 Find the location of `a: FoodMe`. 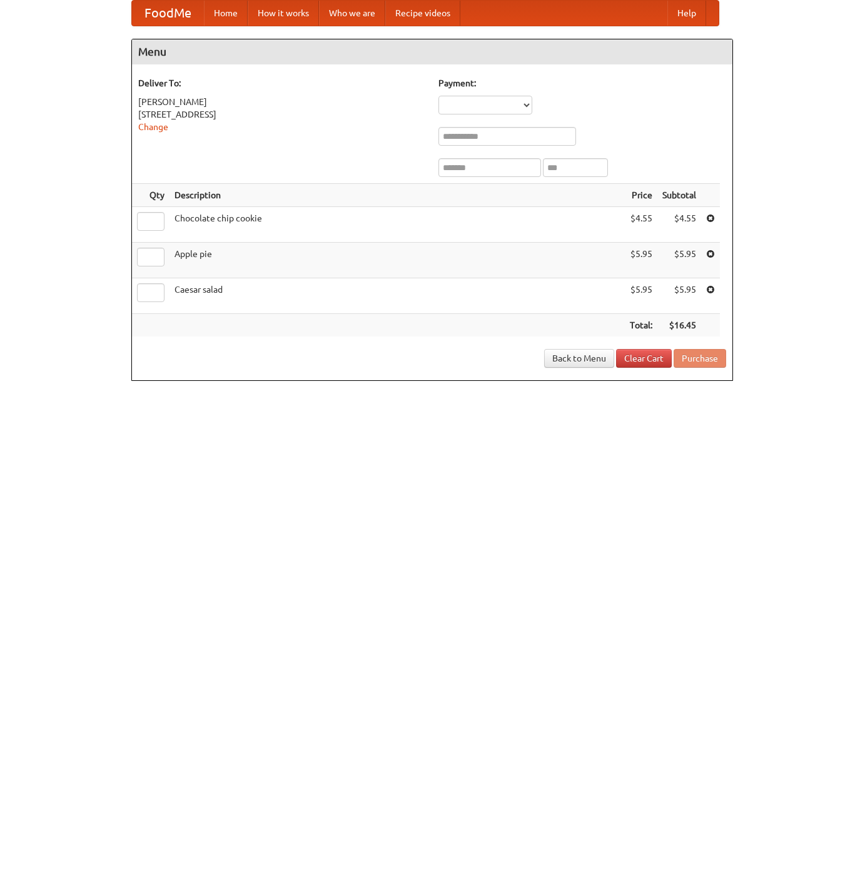

a: FoodMe is located at coordinates (168, 13).